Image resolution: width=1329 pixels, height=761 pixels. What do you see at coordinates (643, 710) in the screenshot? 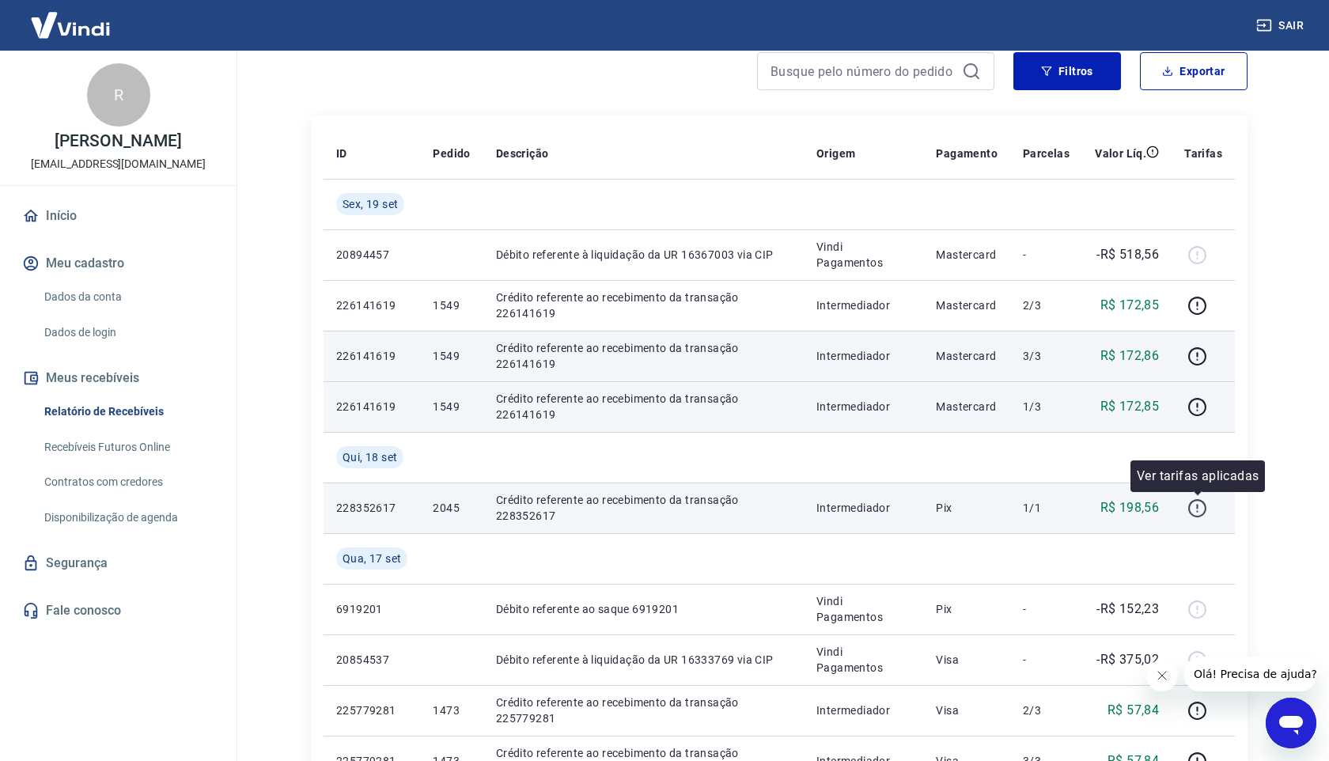
I see `p: Crédito referente ao recebimento da transação 225779281` at bounding box center [643, 710].